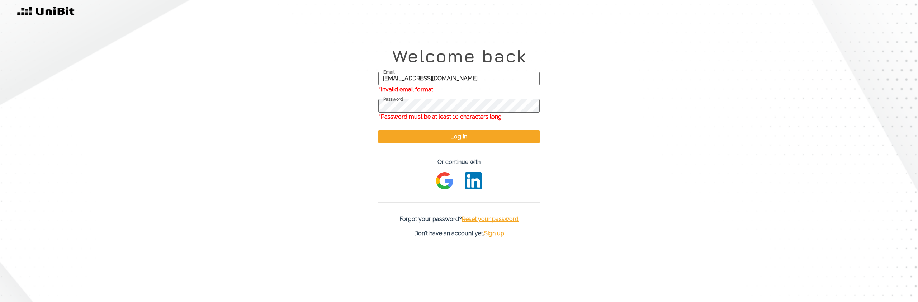  What do you see at coordinates (459, 106) in the screenshot?
I see `input: Password *Password must be at least 10 characters long` at bounding box center [459, 106].